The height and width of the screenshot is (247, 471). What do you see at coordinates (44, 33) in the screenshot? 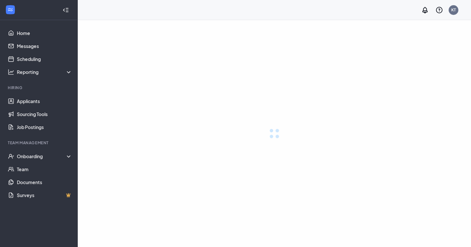
I see `a: Home` at bounding box center [44, 33].